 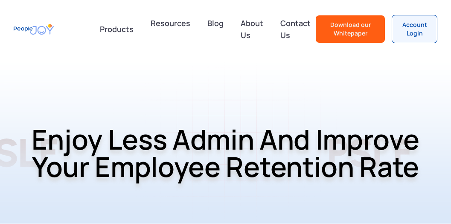 I want to click on a: Contact Us, so click(x=295, y=29).